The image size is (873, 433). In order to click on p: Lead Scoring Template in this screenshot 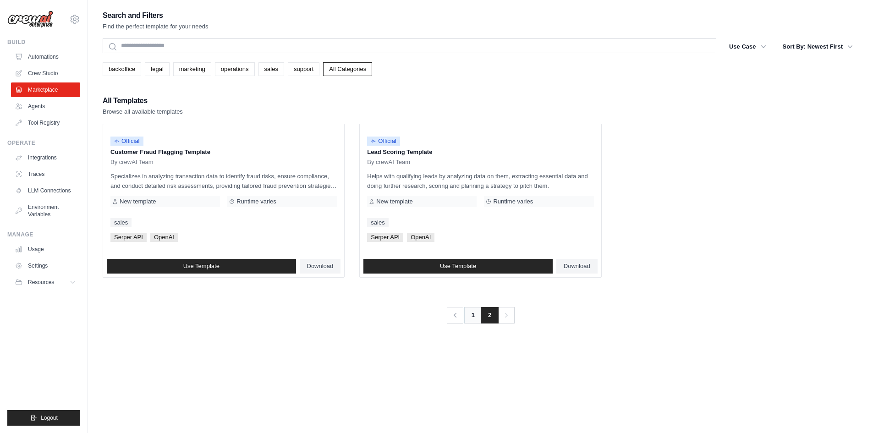, I will do `click(481, 152)`.